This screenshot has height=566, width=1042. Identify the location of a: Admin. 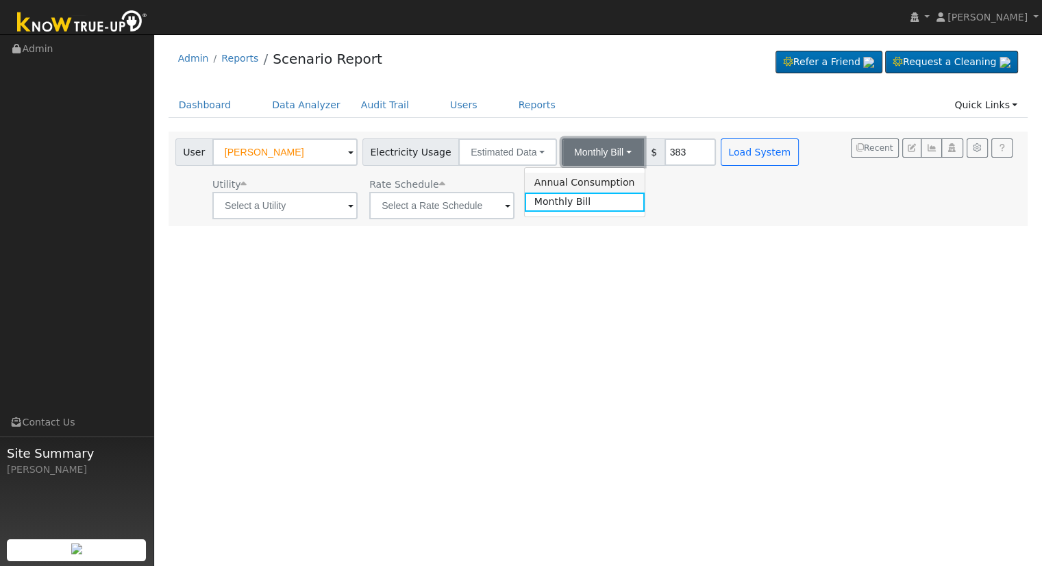
(193, 58).